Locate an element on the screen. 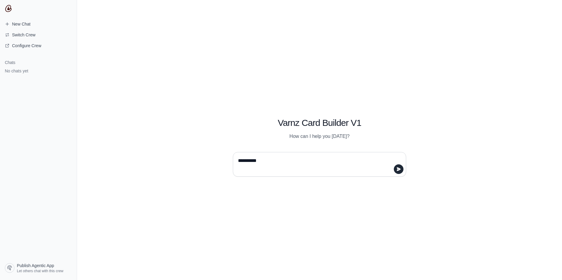 The height and width of the screenshot is (280, 562). div: Chat Widget is located at coordinates (547, 266).